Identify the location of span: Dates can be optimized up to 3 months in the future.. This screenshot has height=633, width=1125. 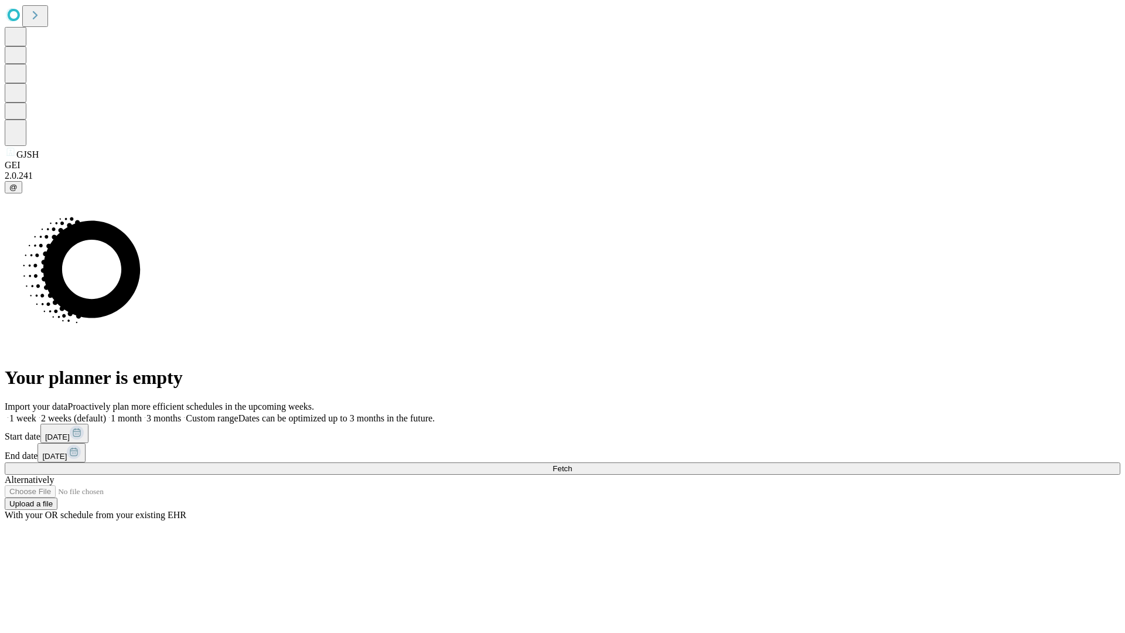
(336, 418).